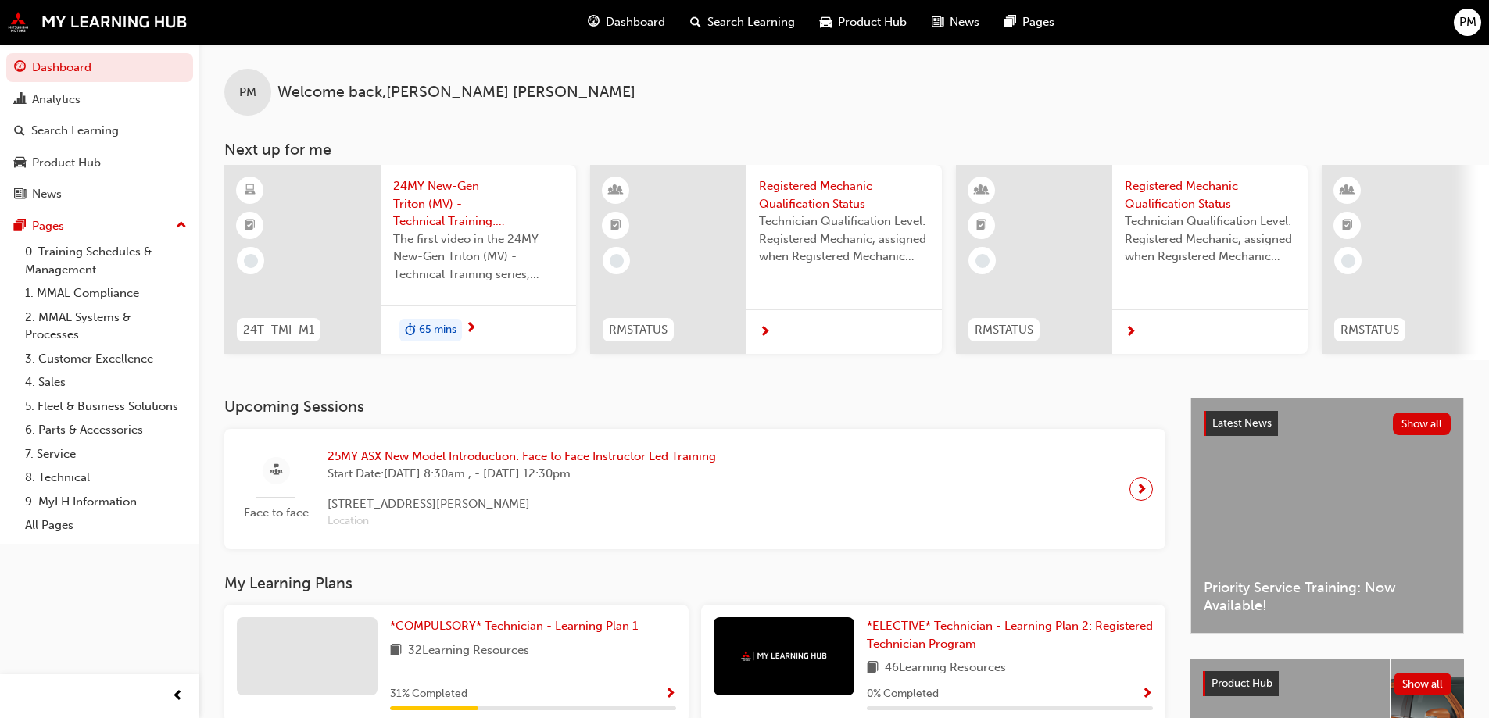  I want to click on button: Pages, so click(99, 226).